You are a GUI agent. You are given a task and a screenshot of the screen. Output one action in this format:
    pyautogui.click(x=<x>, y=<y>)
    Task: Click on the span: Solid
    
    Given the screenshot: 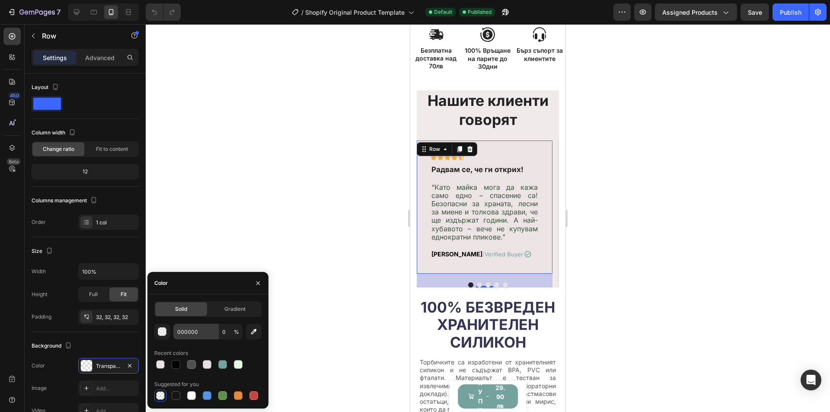 What is the action you would take?
    pyautogui.click(x=181, y=309)
    